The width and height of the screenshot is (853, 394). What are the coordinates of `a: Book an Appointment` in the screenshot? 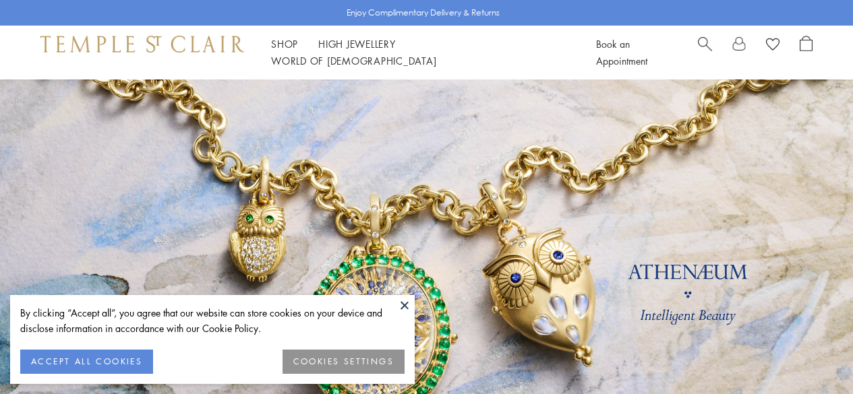 It's located at (622, 52).